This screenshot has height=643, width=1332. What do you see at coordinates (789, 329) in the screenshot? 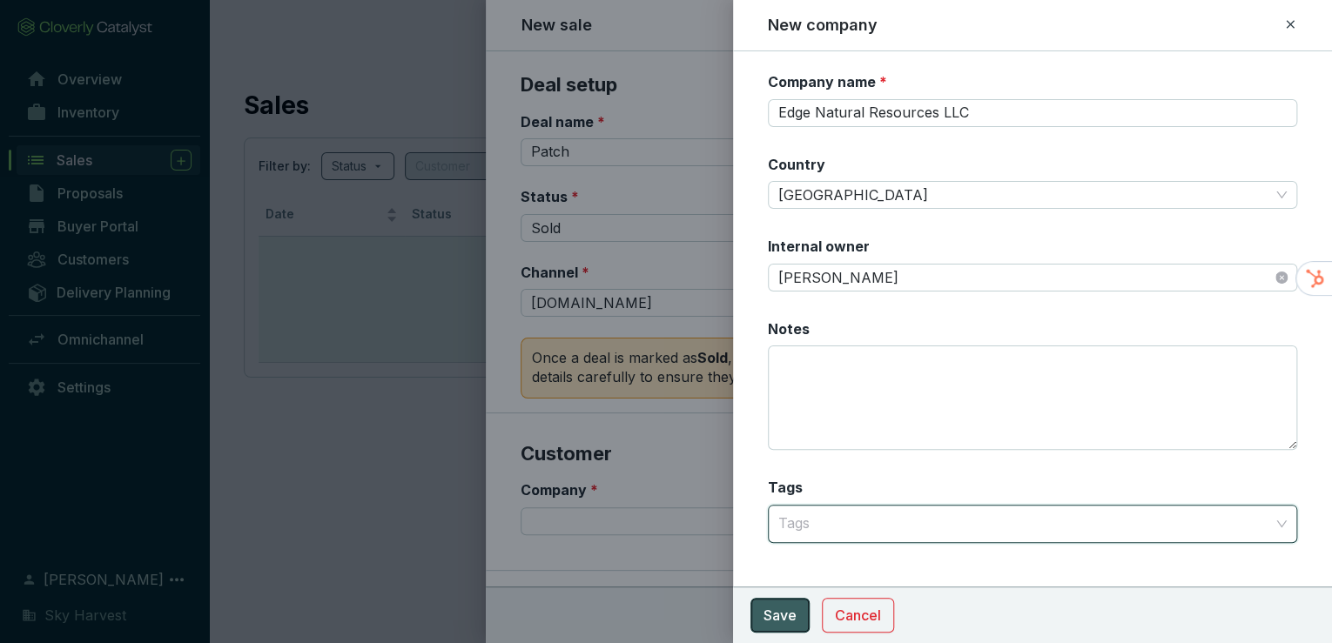
I see `label: Notes` at bounding box center [789, 329].